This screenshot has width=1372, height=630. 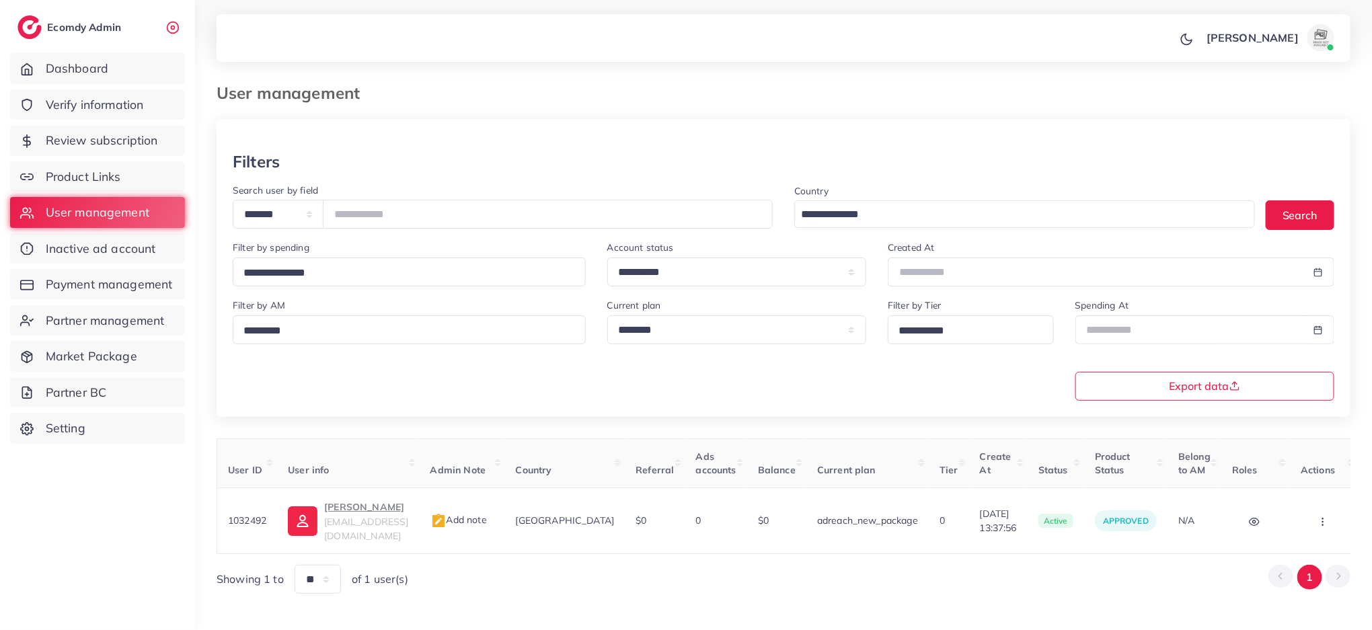 I want to click on a: Review subscription, so click(x=98, y=141).